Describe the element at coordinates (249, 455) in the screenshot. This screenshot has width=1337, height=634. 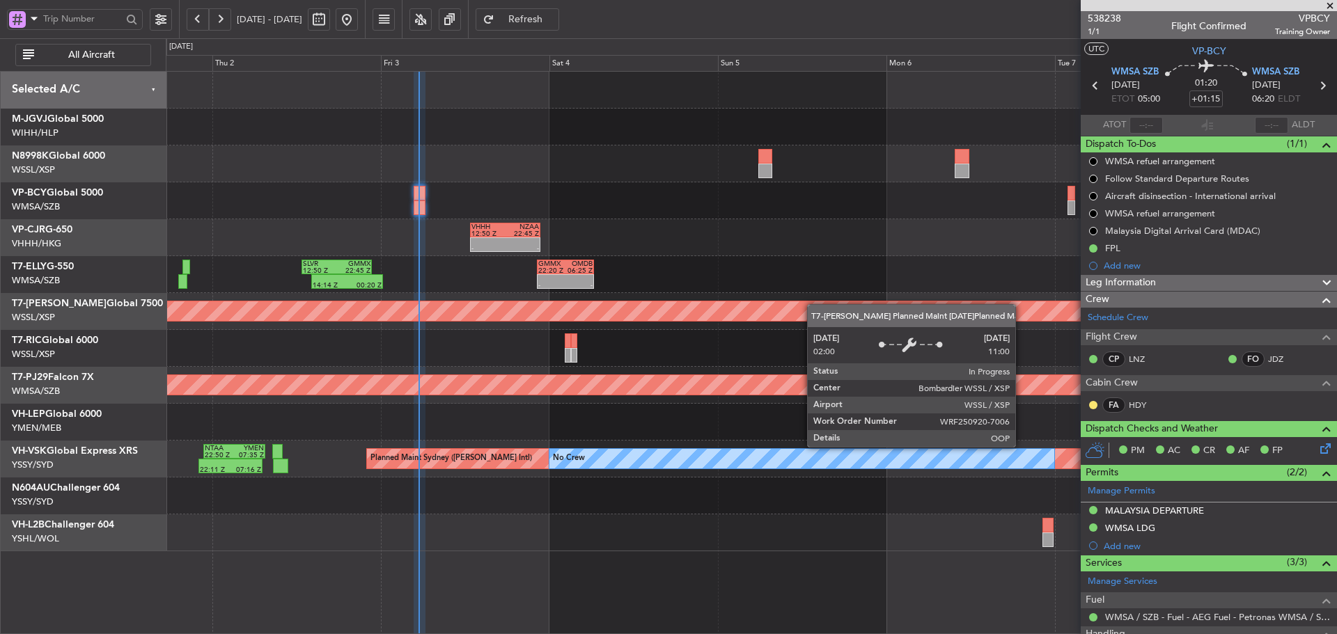
I see `div: 07:35 Z` at that location.